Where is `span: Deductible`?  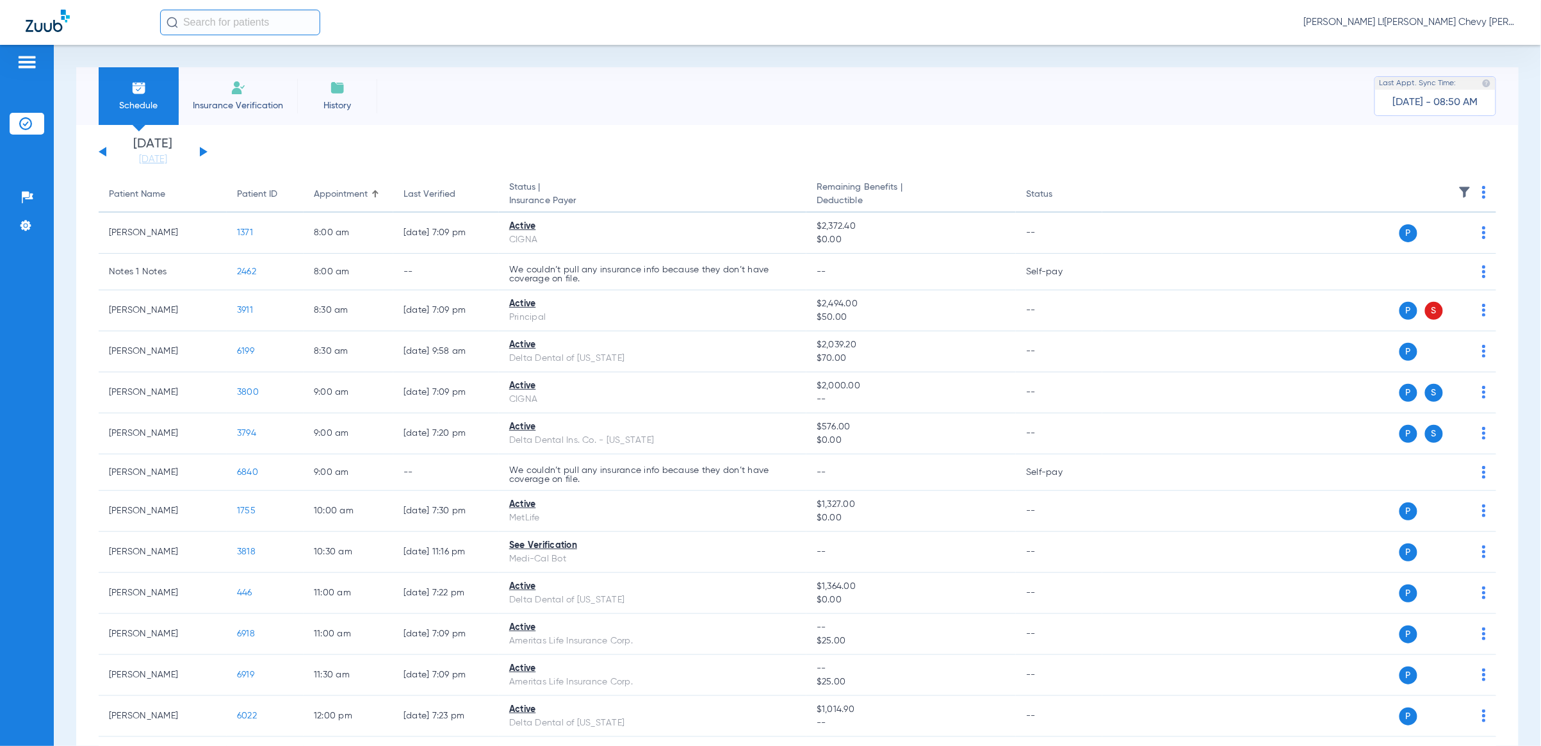 span: Deductible is located at coordinates (911, 201).